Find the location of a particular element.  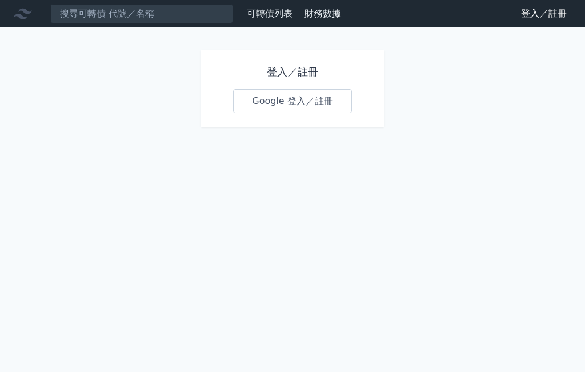

a: 登入／註冊 is located at coordinates (543, 14).